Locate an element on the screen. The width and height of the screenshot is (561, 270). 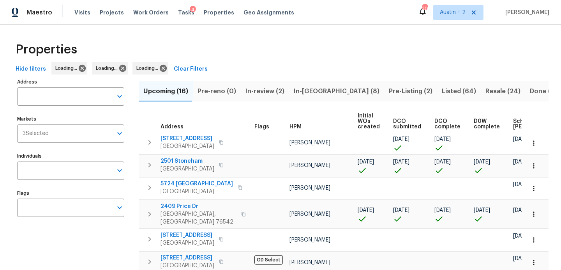
span: Pre-Listing (2) is located at coordinates (411, 91).